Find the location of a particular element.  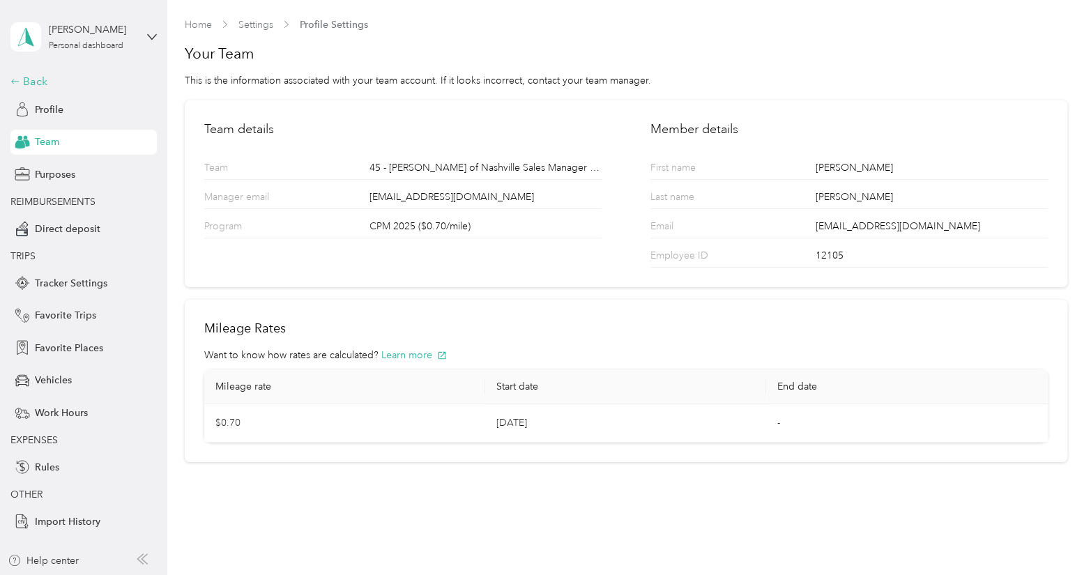

span: Favorite Trips is located at coordinates (66, 315).